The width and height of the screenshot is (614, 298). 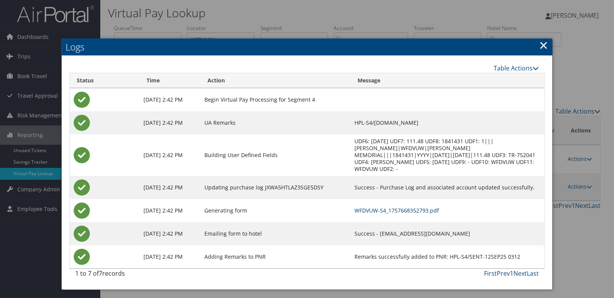 I want to click on td: Building User Defined Fields, so click(x=275, y=155).